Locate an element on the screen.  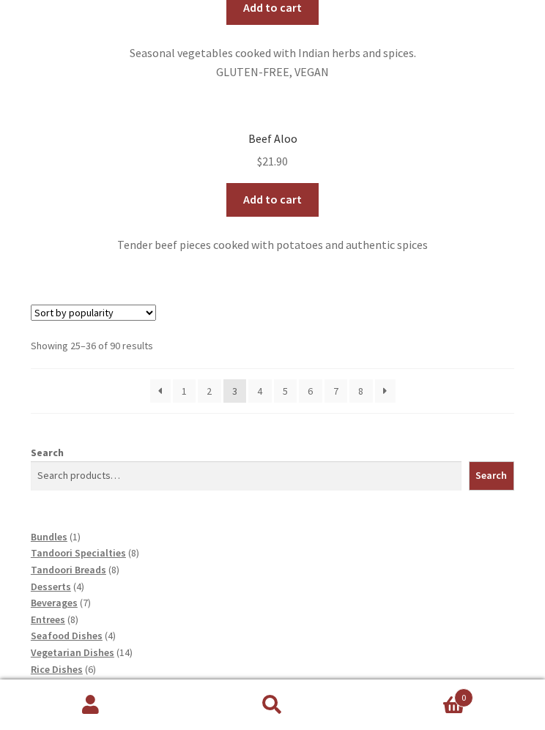
a: Beverages is located at coordinates (54, 603).